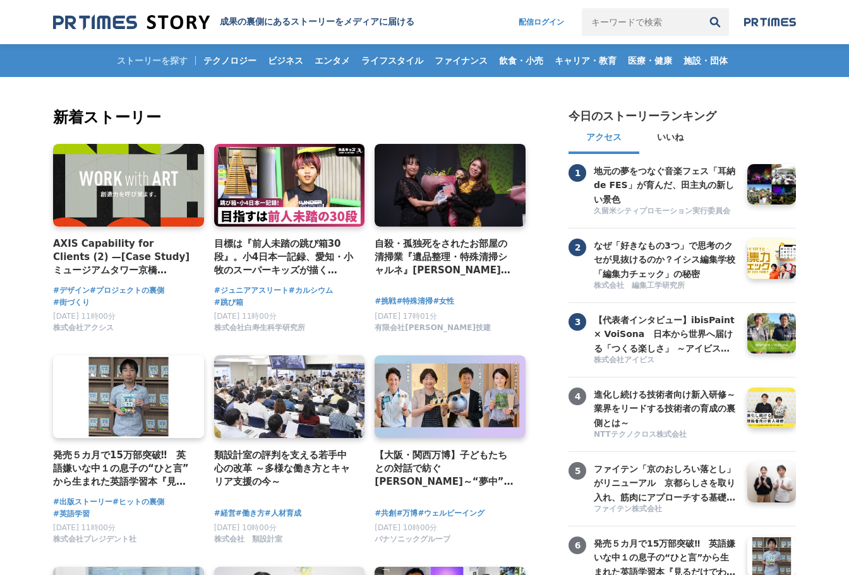  What do you see at coordinates (666, 361) in the screenshot?
I see `a: 株式会社アイビス` at bounding box center [666, 361].